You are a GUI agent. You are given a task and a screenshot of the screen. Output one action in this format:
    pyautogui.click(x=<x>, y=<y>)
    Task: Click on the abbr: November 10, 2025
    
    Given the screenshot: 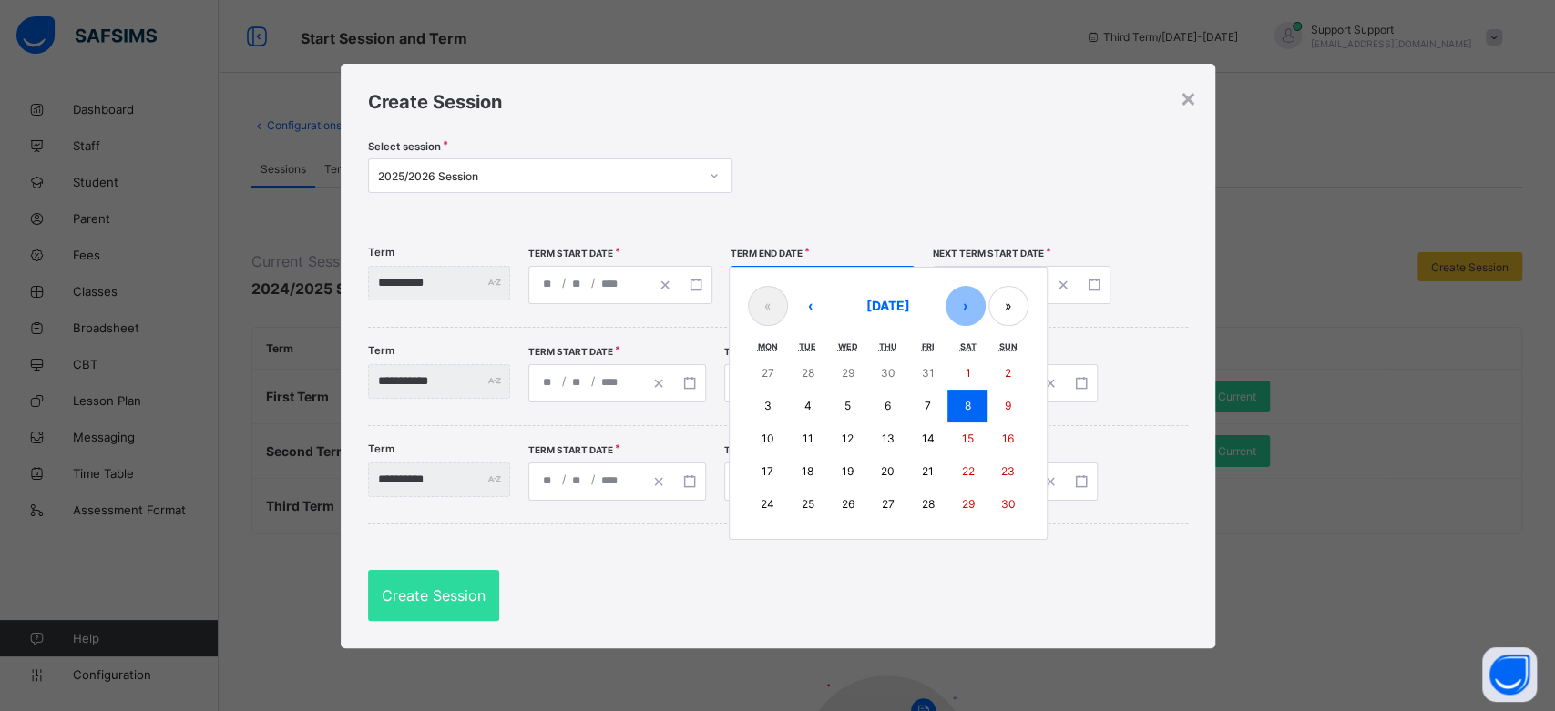 What is the action you would take?
    pyautogui.click(x=767, y=438)
    